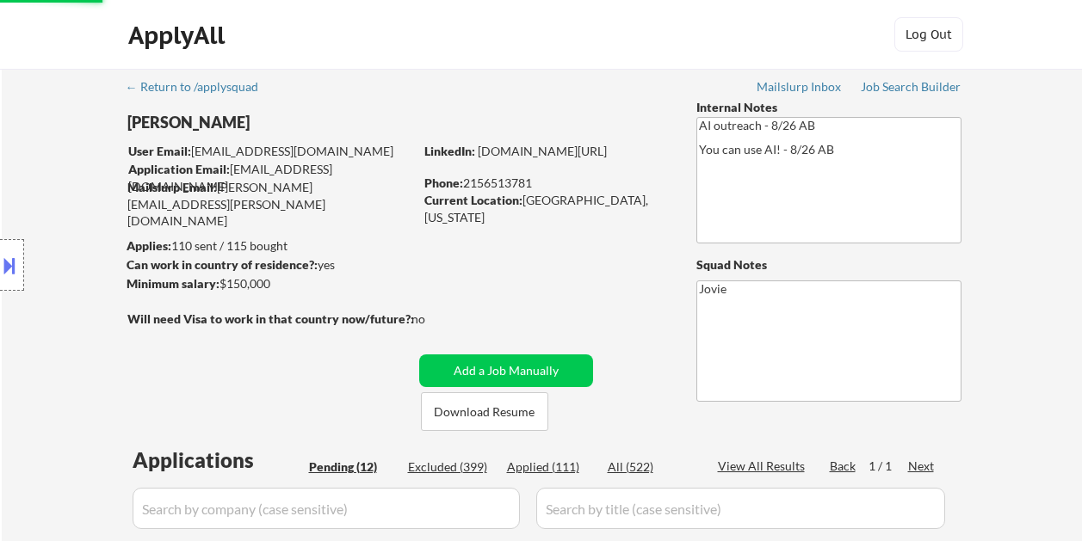  I want to click on div: Next, so click(922, 467).